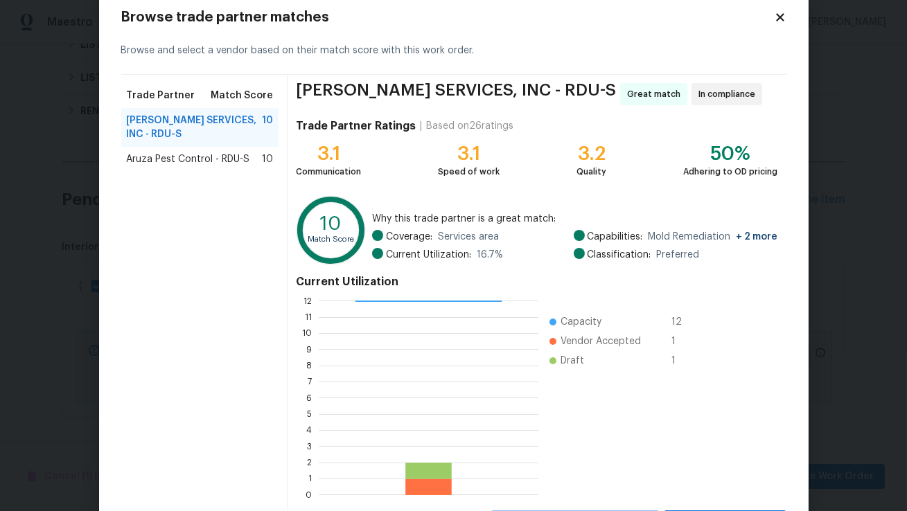 The height and width of the screenshot is (511, 907). What do you see at coordinates (309, 398) in the screenshot?
I see `text: 6` at bounding box center [309, 398].